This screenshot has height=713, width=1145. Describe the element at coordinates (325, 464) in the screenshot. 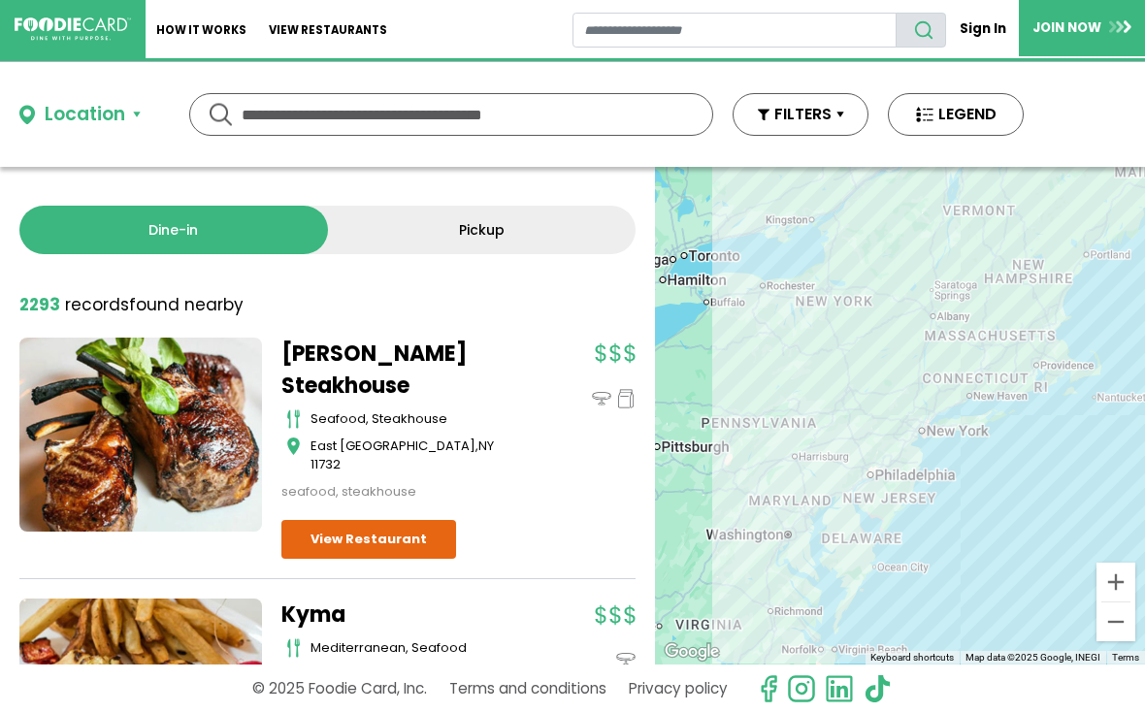

I see `span: 11732` at that location.